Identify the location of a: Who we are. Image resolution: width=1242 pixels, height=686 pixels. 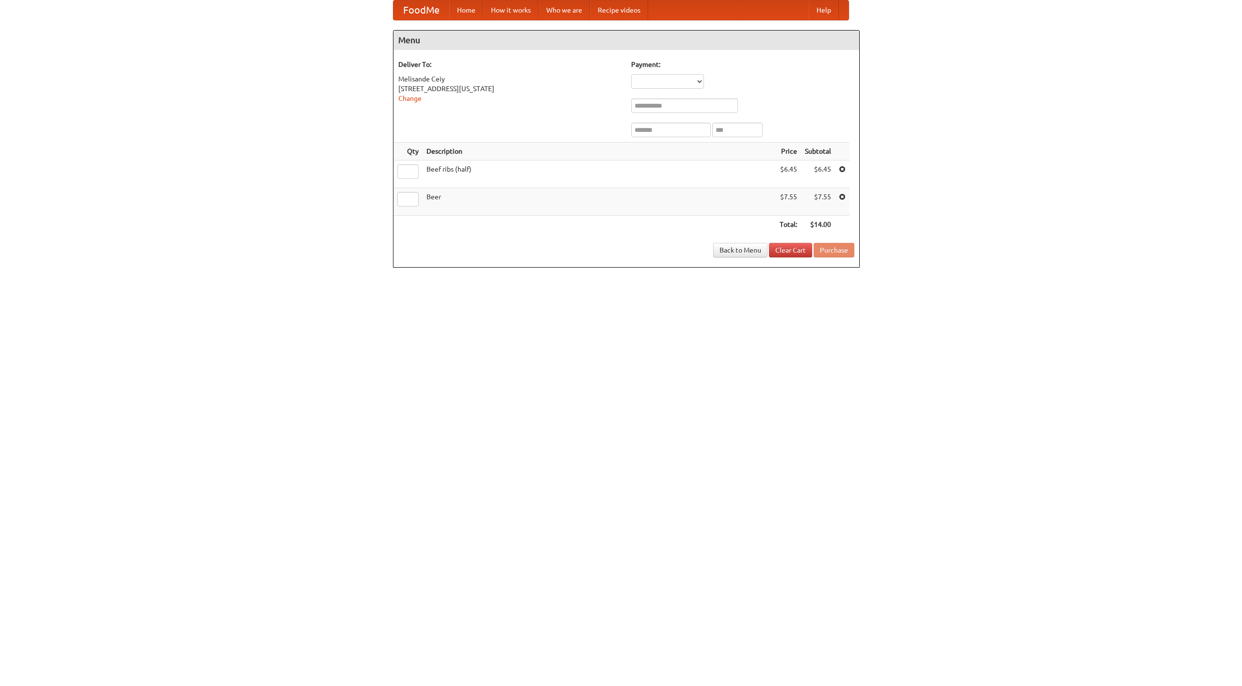
(564, 10).